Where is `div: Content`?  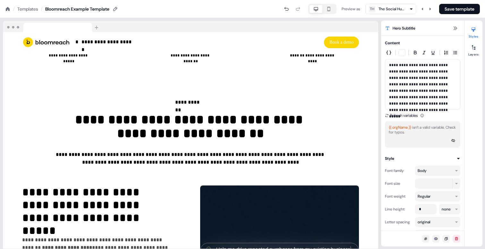 div: Content is located at coordinates (392, 43).